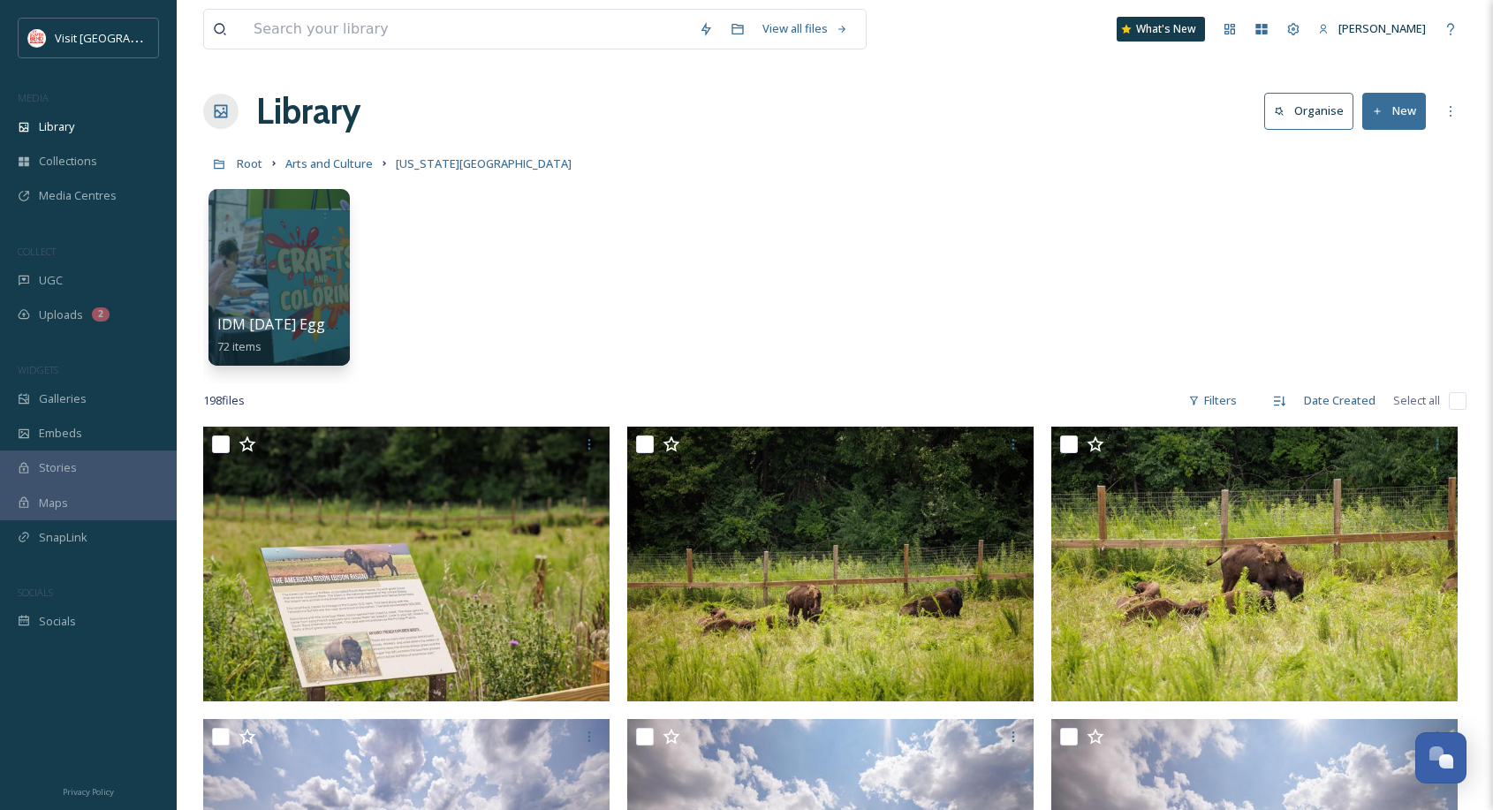 The width and height of the screenshot is (1493, 810). I want to click on span: MEDIA, so click(33, 97).